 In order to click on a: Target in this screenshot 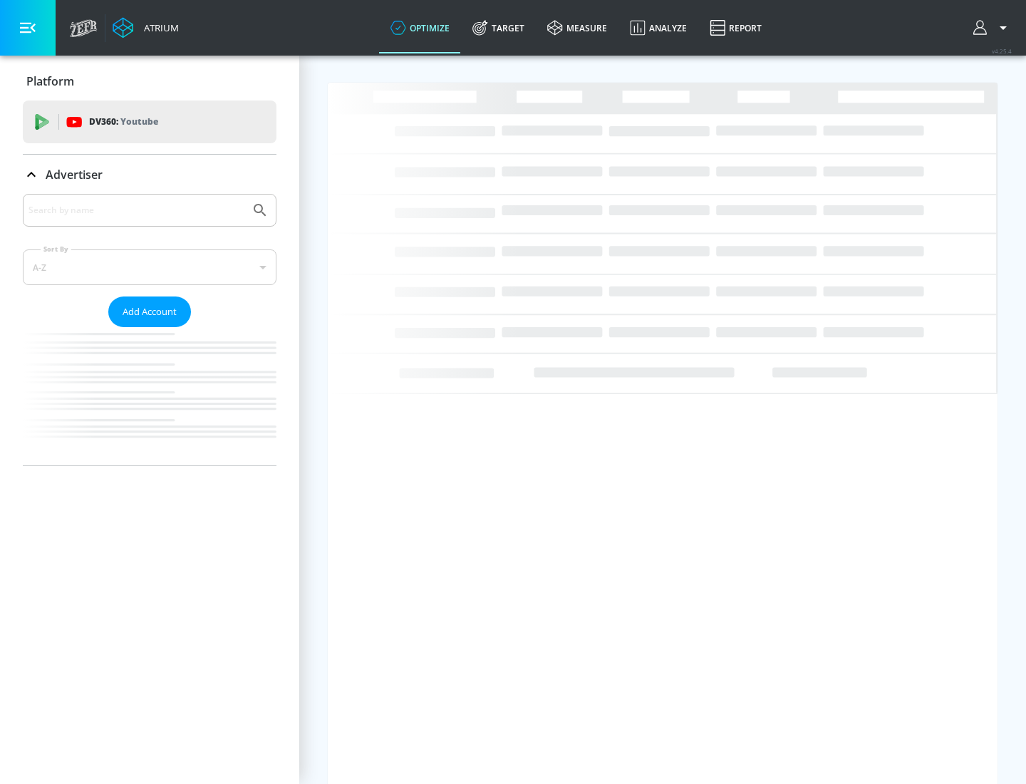, I will do `click(498, 28)`.